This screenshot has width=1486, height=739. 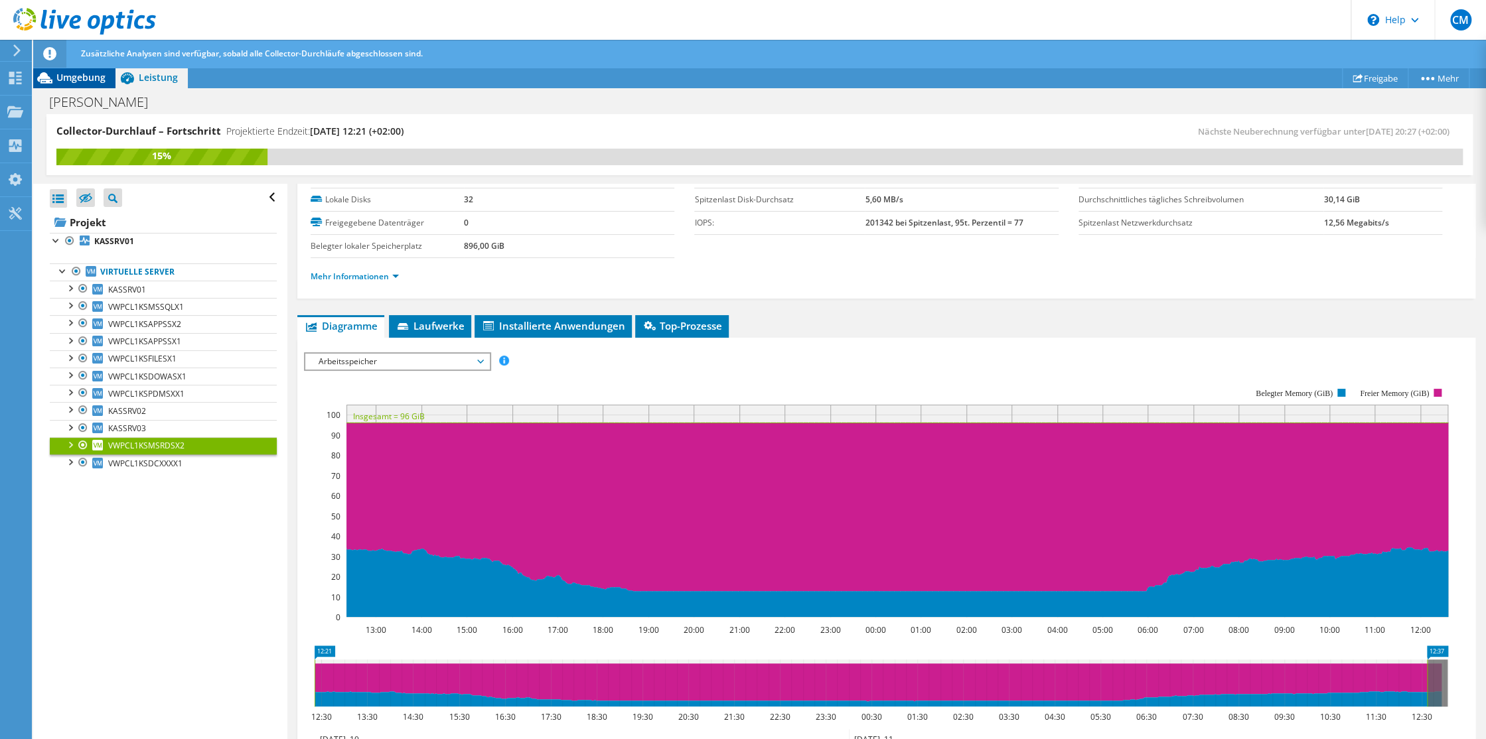 I want to click on b: 896,00 GiB, so click(x=484, y=246).